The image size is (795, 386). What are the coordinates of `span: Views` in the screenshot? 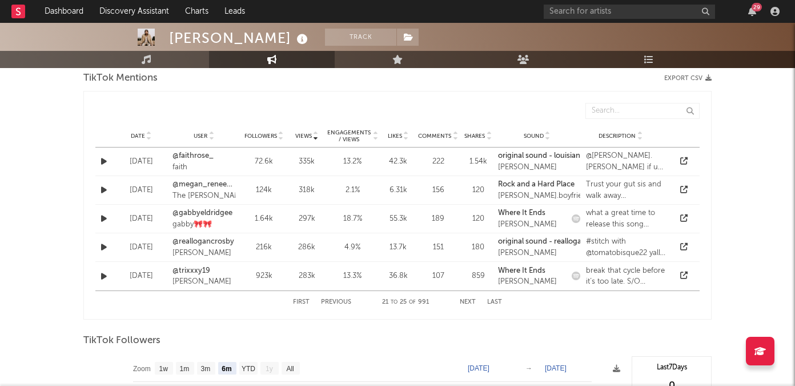 It's located at (303, 136).